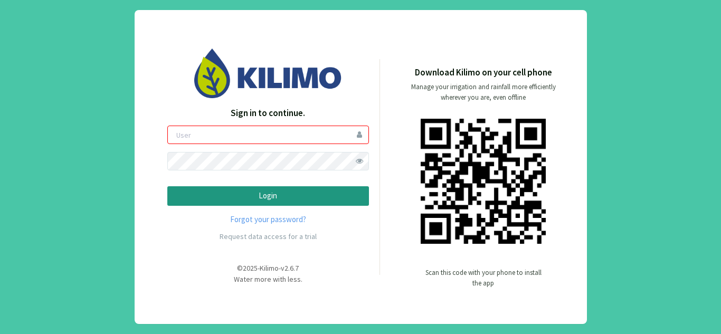 Image resolution: width=721 pixels, height=334 pixels. I want to click on p: Download Kilimo on your cell phone, so click(484, 73).